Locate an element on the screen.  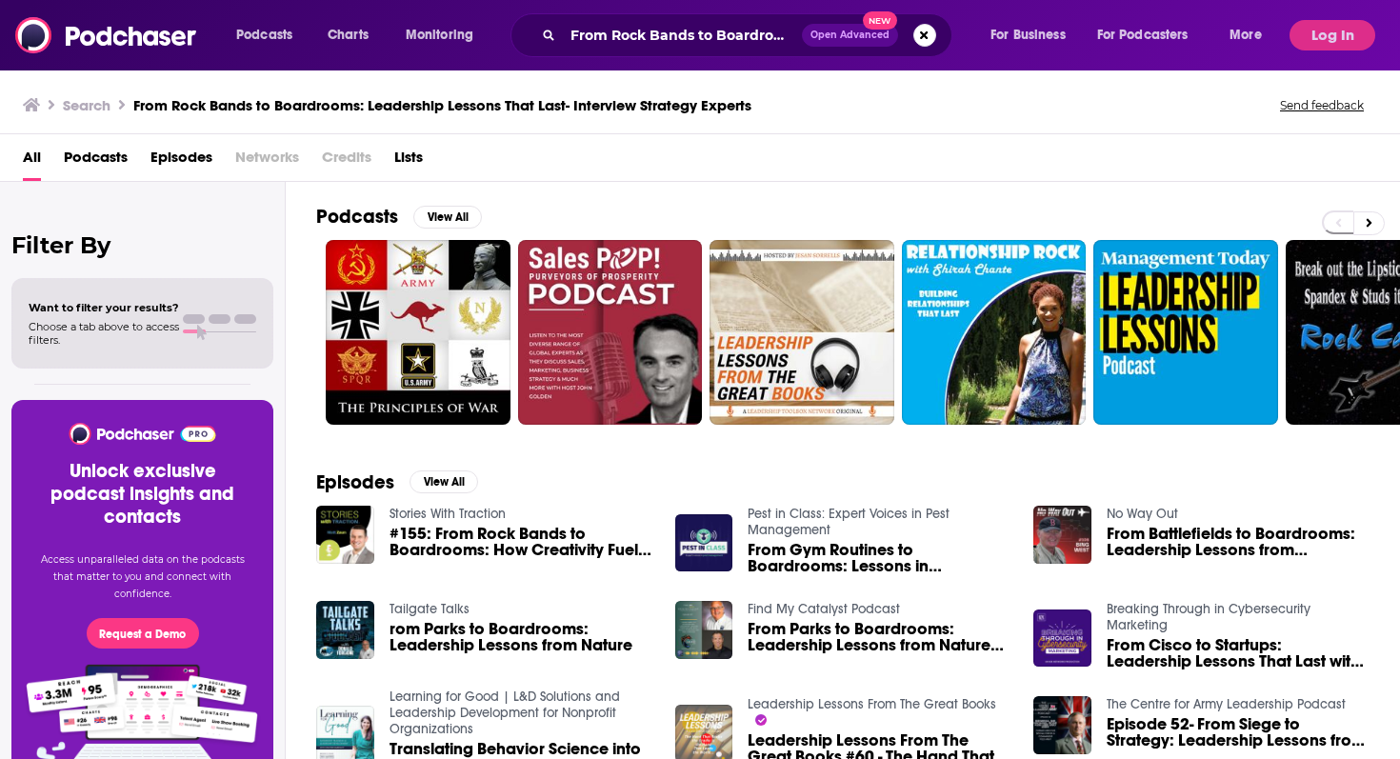
span: rom Parks to Boardrooms: Leadership Lessons from Nature is located at coordinates (521, 637).